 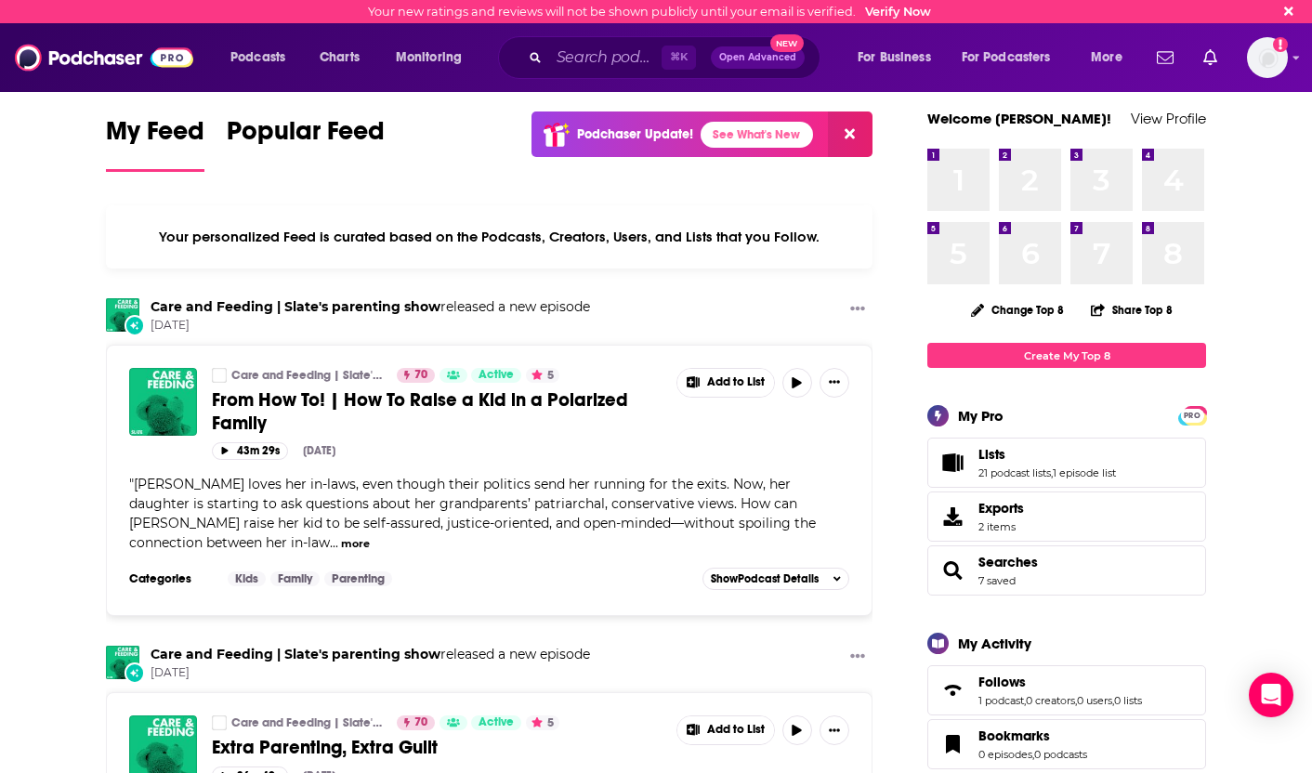 I want to click on button: 43m 29s, so click(x=250, y=451).